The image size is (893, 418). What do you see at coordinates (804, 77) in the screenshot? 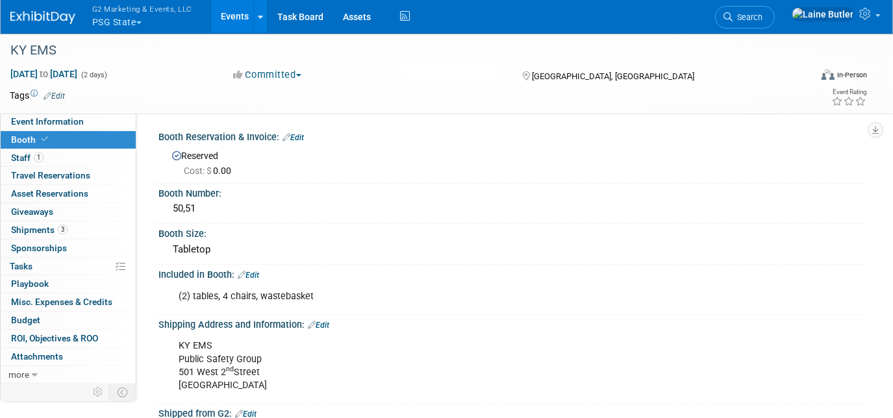
I see `div: Event Format` at bounding box center [804, 77].